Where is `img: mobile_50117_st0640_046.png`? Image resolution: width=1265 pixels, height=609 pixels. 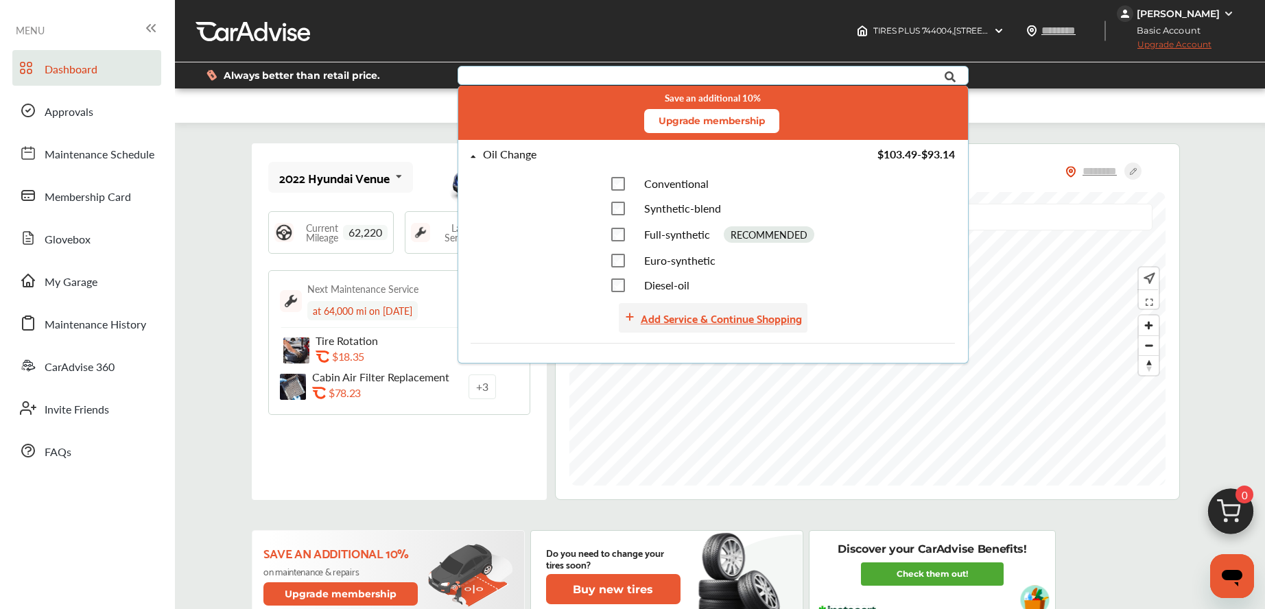
img: mobile_50117_st0640_046.png is located at coordinates (489, 178).